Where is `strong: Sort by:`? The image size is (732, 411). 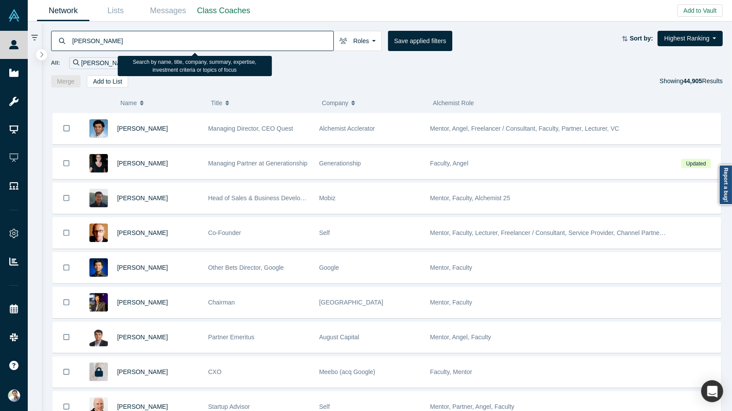 strong: Sort by: is located at coordinates (641, 38).